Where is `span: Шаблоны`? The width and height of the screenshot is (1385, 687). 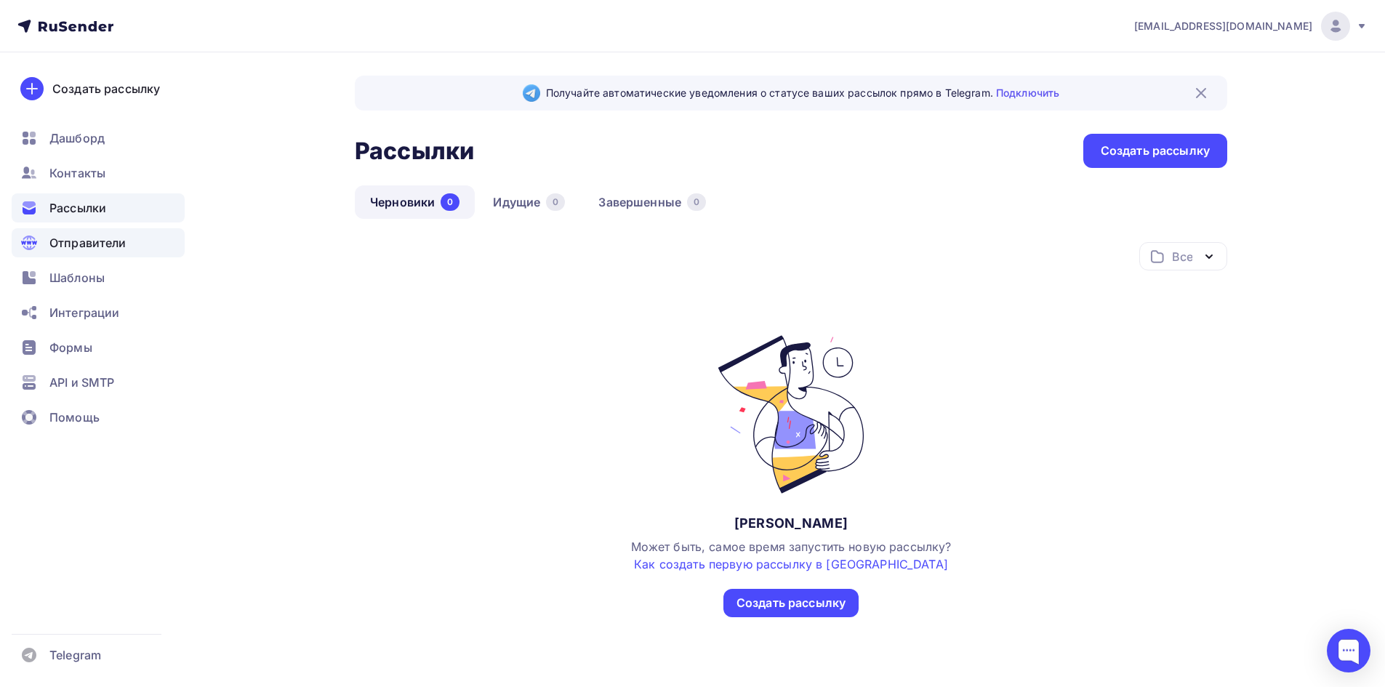
span: Шаблоны is located at coordinates (77, 278).